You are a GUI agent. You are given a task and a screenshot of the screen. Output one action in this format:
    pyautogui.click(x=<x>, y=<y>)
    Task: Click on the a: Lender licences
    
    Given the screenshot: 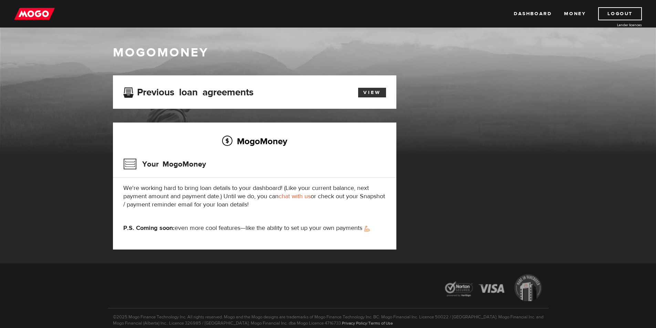 What is the action you would take?
    pyautogui.click(x=616, y=25)
    